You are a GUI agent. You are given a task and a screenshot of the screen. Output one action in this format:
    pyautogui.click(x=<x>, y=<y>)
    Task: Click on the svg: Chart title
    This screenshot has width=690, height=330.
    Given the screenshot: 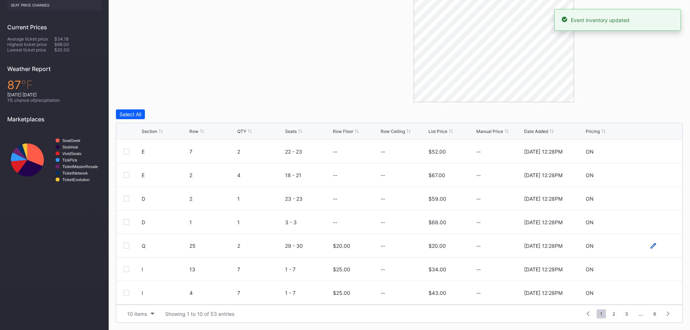 What is the action you would take?
    pyautogui.click(x=54, y=160)
    